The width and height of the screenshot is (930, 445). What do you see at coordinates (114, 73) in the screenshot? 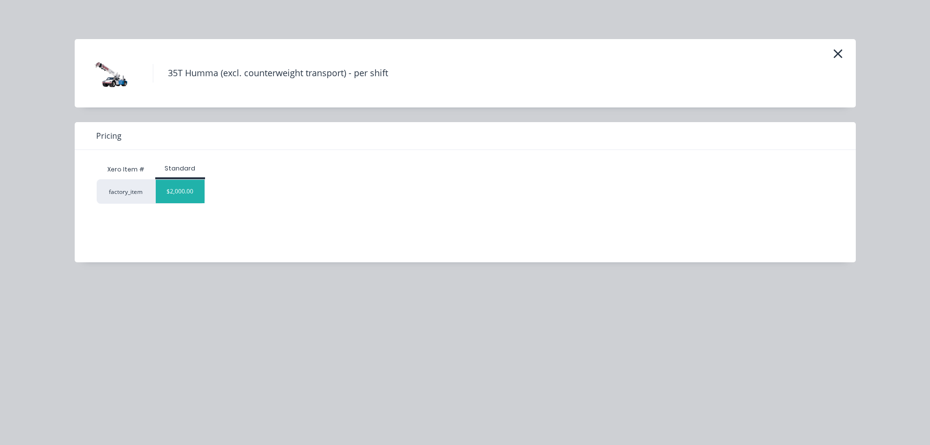
I see `img: 35T Humma (excl. counterweight transport) - per shift` at bounding box center [114, 73].